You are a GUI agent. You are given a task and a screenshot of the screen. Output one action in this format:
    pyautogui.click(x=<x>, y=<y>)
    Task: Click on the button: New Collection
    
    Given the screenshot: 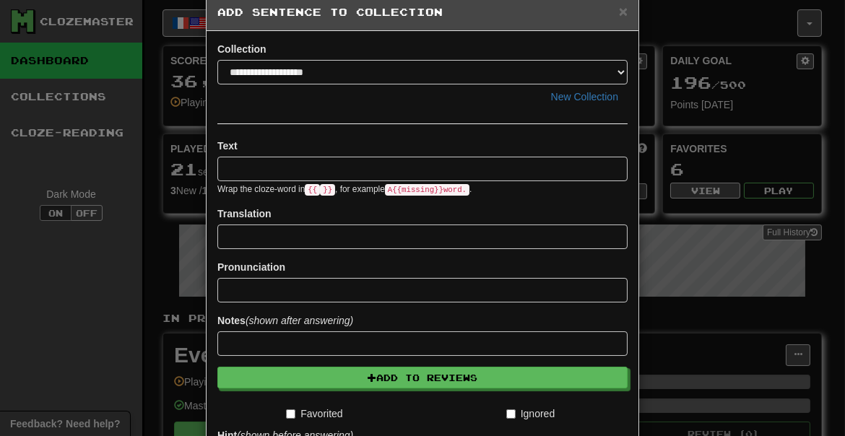 What is the action you would take?
    pyautogui.click(x=585, y=97)
    